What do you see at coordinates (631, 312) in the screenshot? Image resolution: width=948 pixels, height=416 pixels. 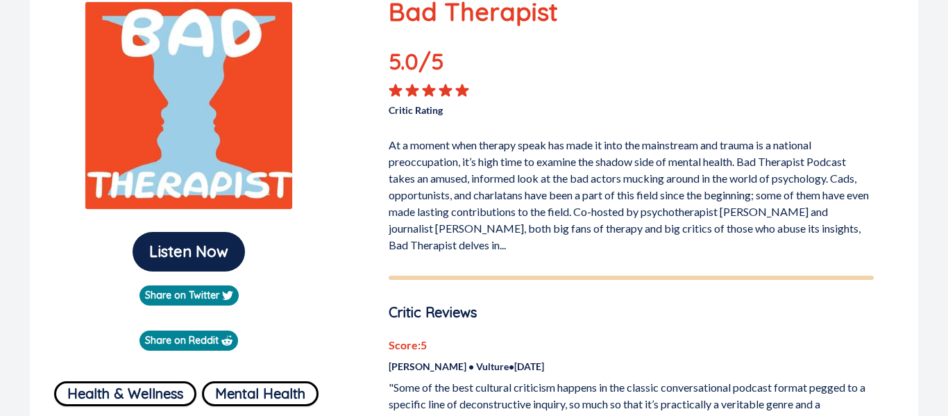 I see `p: Critic Reviews` at bounding box center [631, 312].